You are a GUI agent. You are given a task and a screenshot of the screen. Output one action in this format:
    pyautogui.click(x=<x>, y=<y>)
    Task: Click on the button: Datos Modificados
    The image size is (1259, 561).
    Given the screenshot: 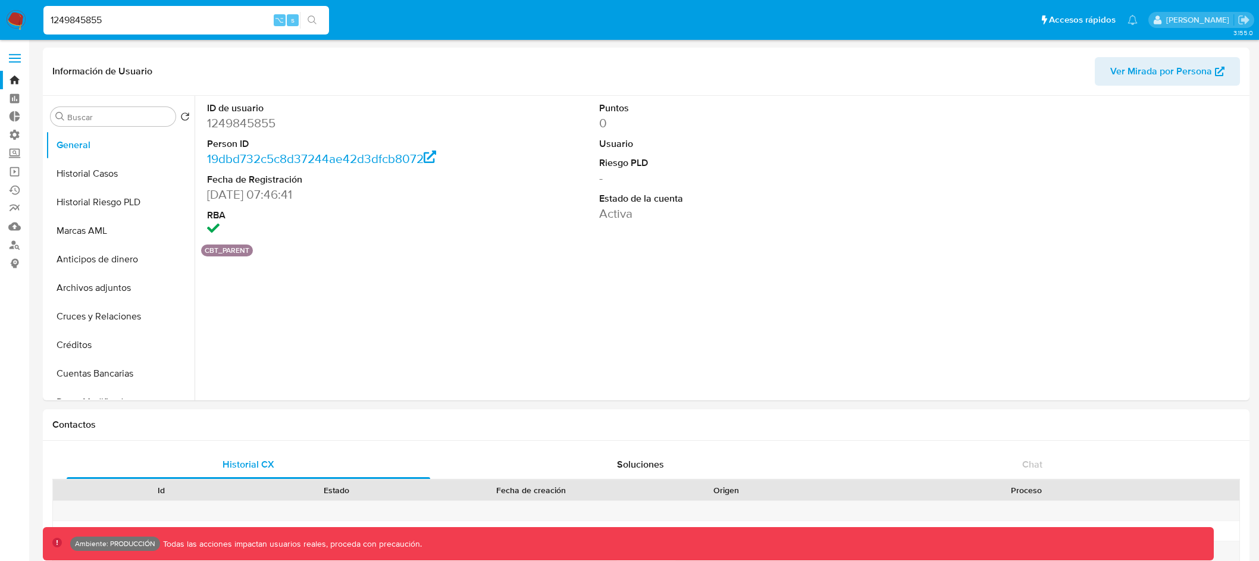 What is the action you would take?
    pyautogui.click(x=120, y=402)
    